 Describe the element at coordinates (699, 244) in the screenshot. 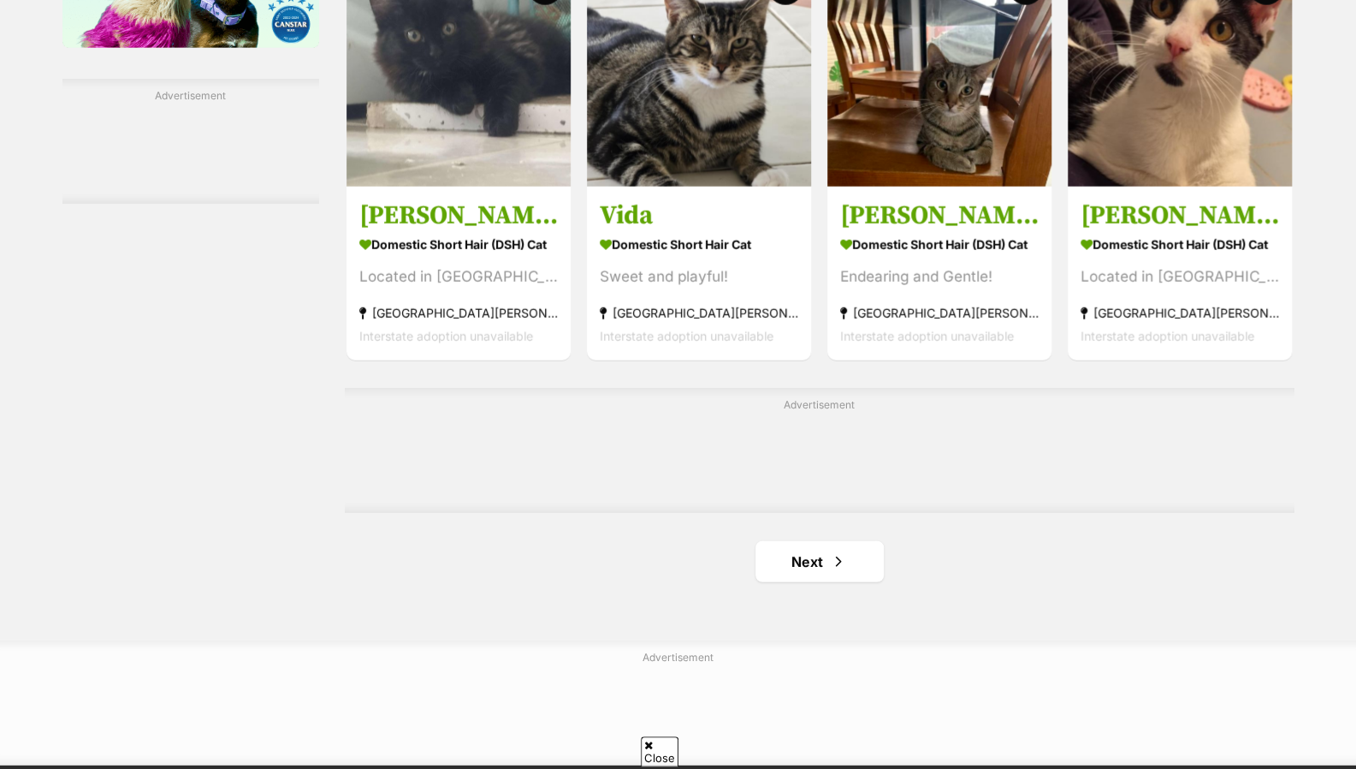

I see `strong: Domestic Short Hair Cat` at that location.